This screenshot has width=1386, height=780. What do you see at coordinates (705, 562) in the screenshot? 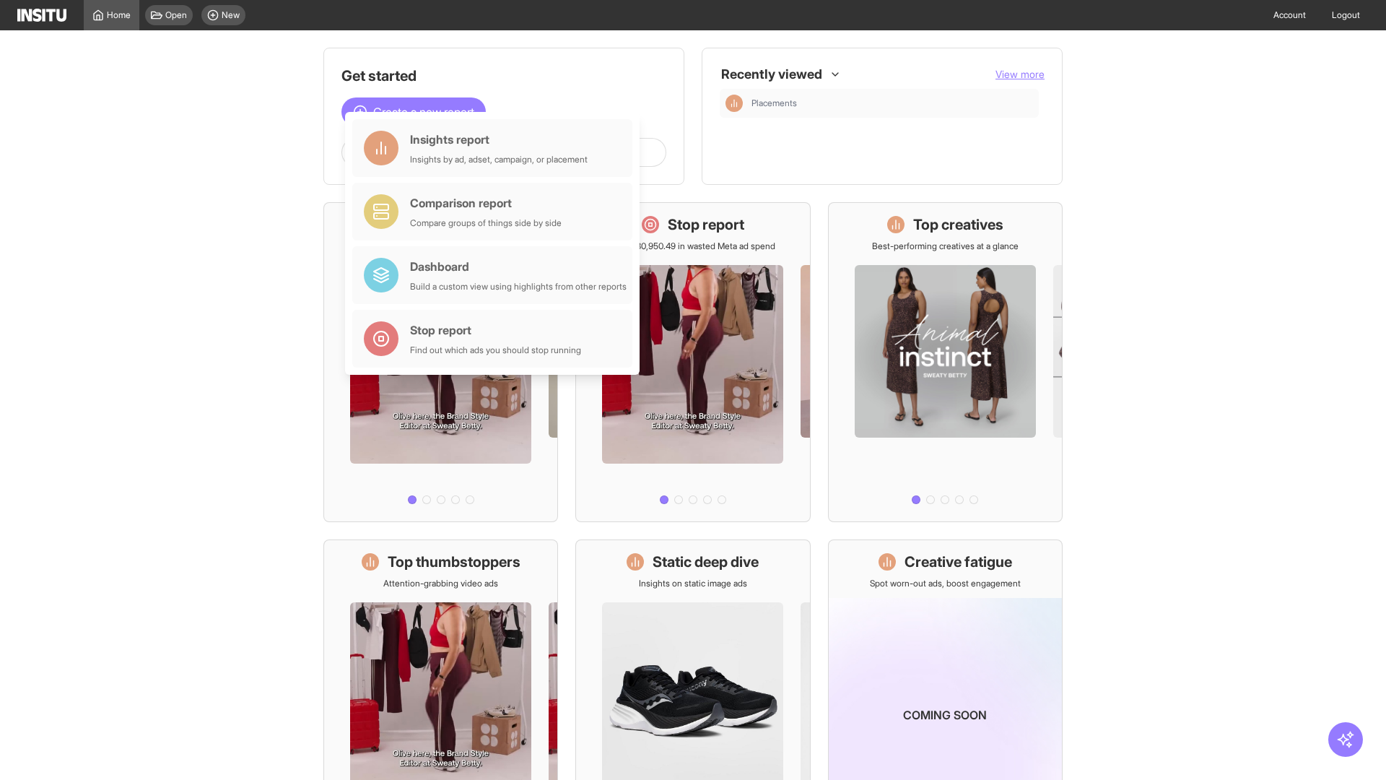
I see `h1: Static deep dive` at bounding box center [705, 562].